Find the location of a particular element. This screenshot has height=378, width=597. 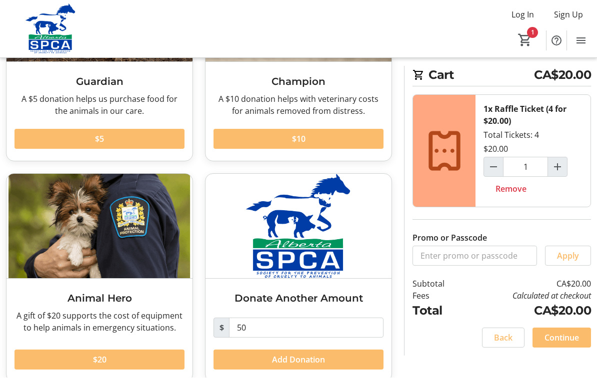

span: Log In is located at coordinates (522, 15).